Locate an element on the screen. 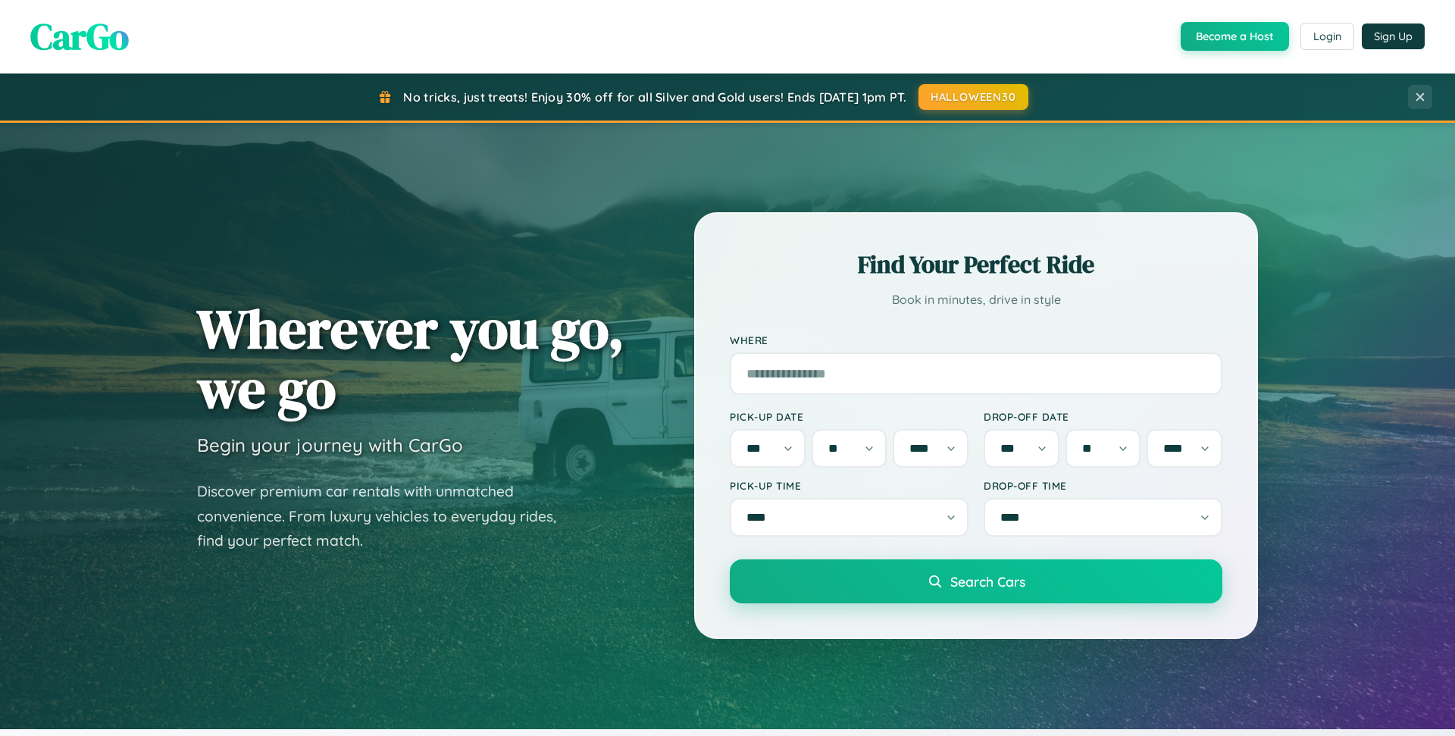 This screenshot has height=736, width=1455. p: Discover premium car rentals with unmatched convenience. From luxury vehicles to everyday rides, ... is located at coordinates (386, 516).